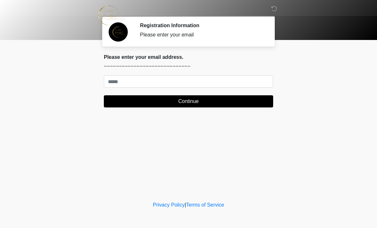 This screenshot has height=228, width=377. Describe the element at coordinates (189, 101) in the screenshot. I see `button: Continue` at that location.